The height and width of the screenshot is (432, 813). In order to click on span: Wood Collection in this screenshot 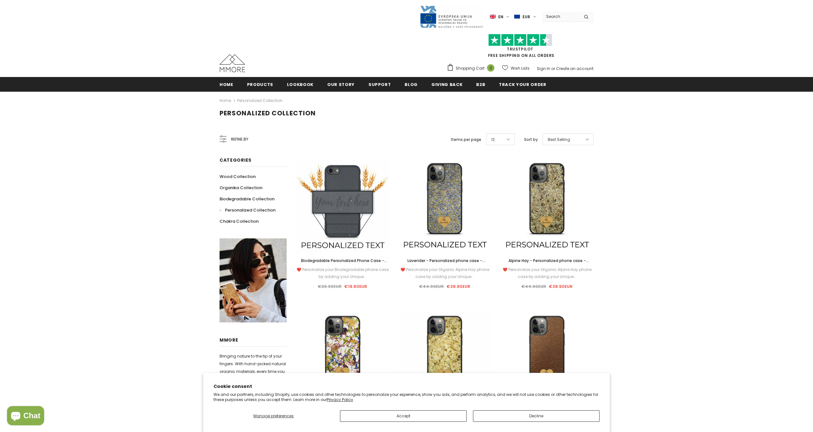, I will do `click(237, 176)`.